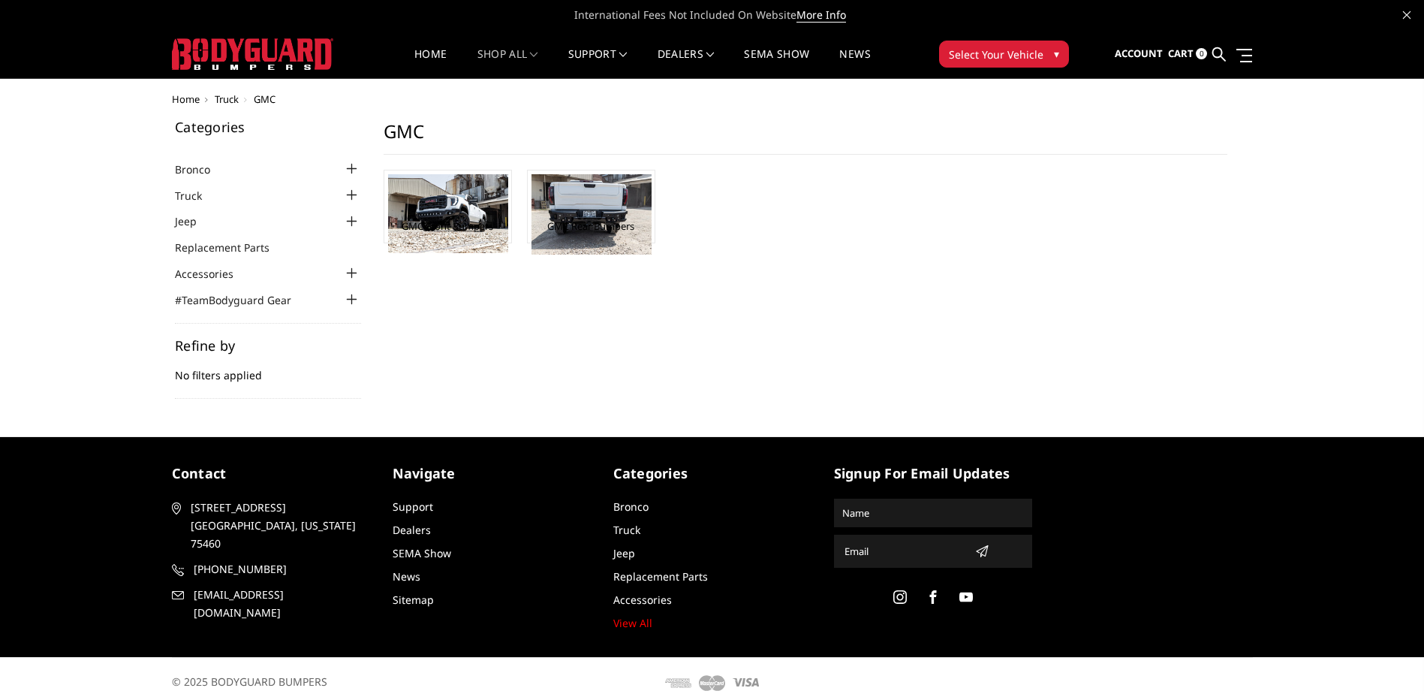  What do you see at coordinates (227, 99) in the screenshot?
I see `span: Truck` at bounding box center [227, 99].